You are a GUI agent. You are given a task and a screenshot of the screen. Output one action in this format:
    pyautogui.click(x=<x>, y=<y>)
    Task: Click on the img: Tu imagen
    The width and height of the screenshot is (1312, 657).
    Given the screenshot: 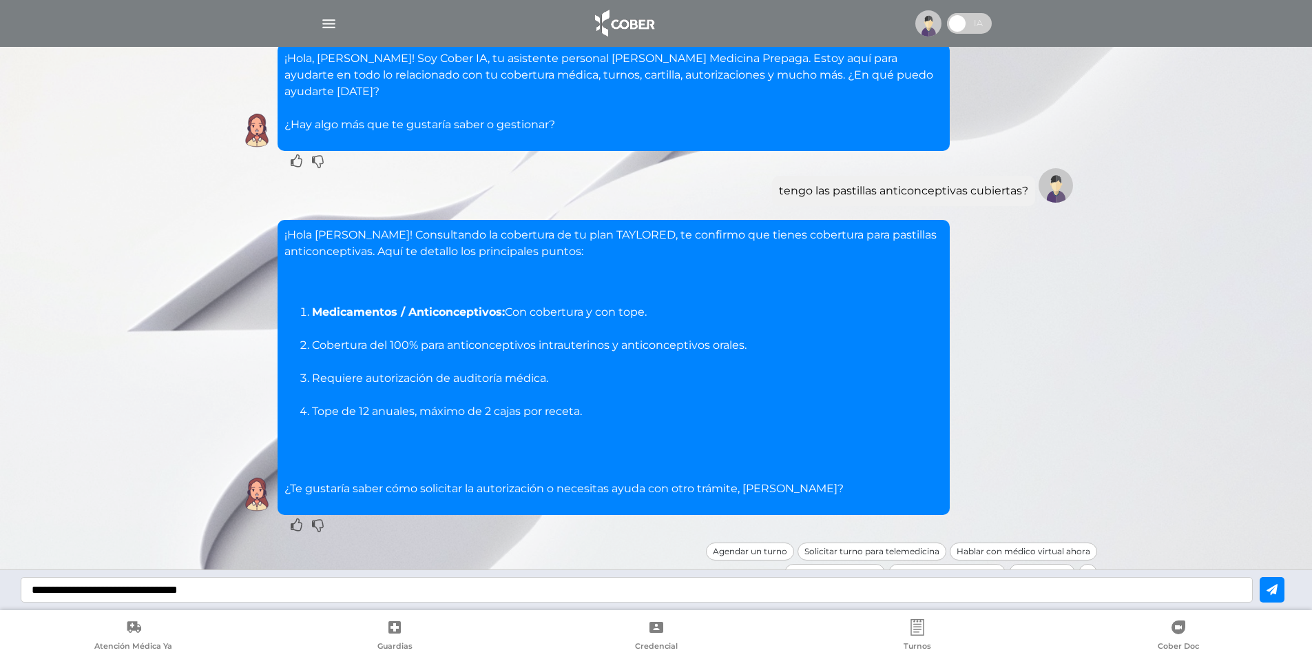 What is the action you would take?
    pyautogui.click(x=1056, y=185)
    